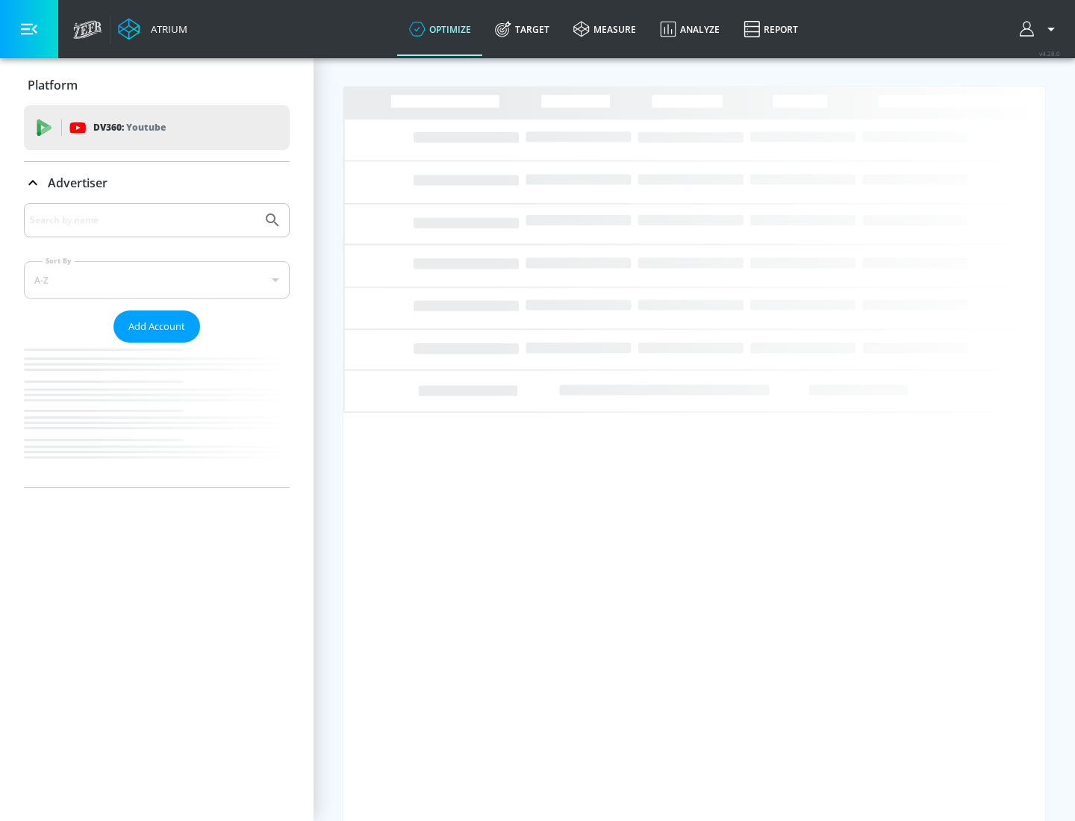 This screenshot has height=821, width=1075. I want to click on nav: list of Advertiser, so click(157, 415).